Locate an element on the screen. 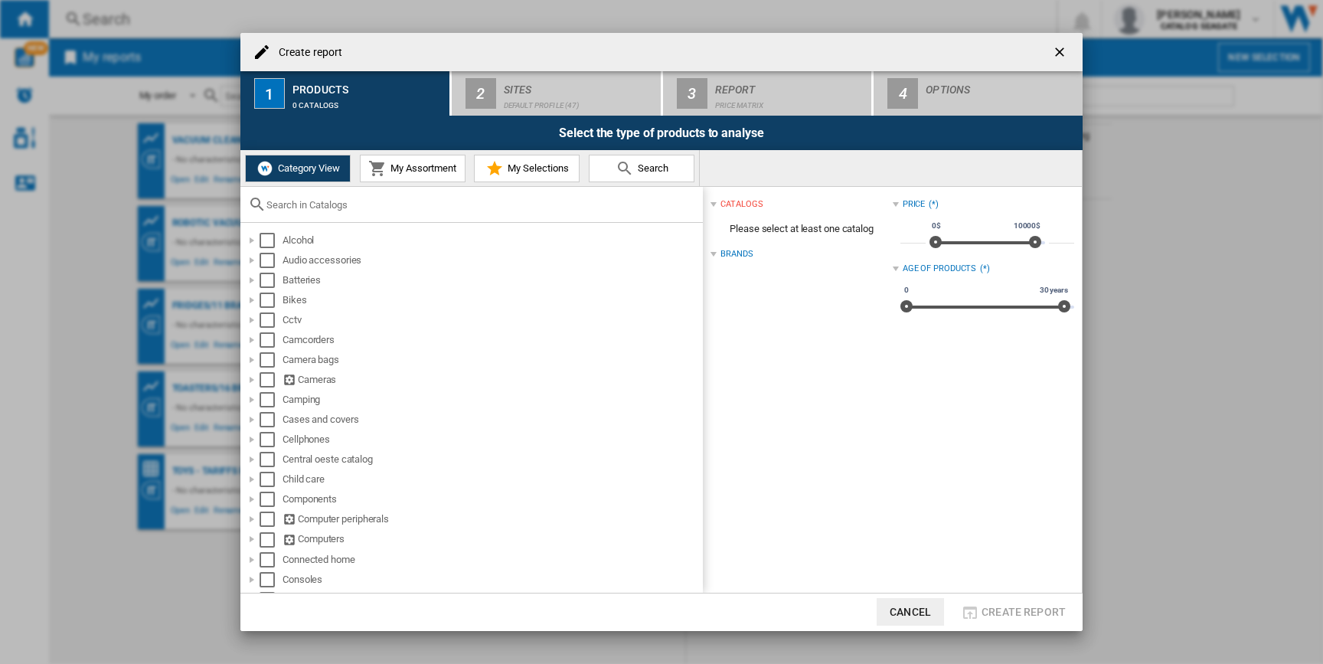 The height and width of the screenshot is (664, 1323). div: 4 is located at coordinates (903, 93).